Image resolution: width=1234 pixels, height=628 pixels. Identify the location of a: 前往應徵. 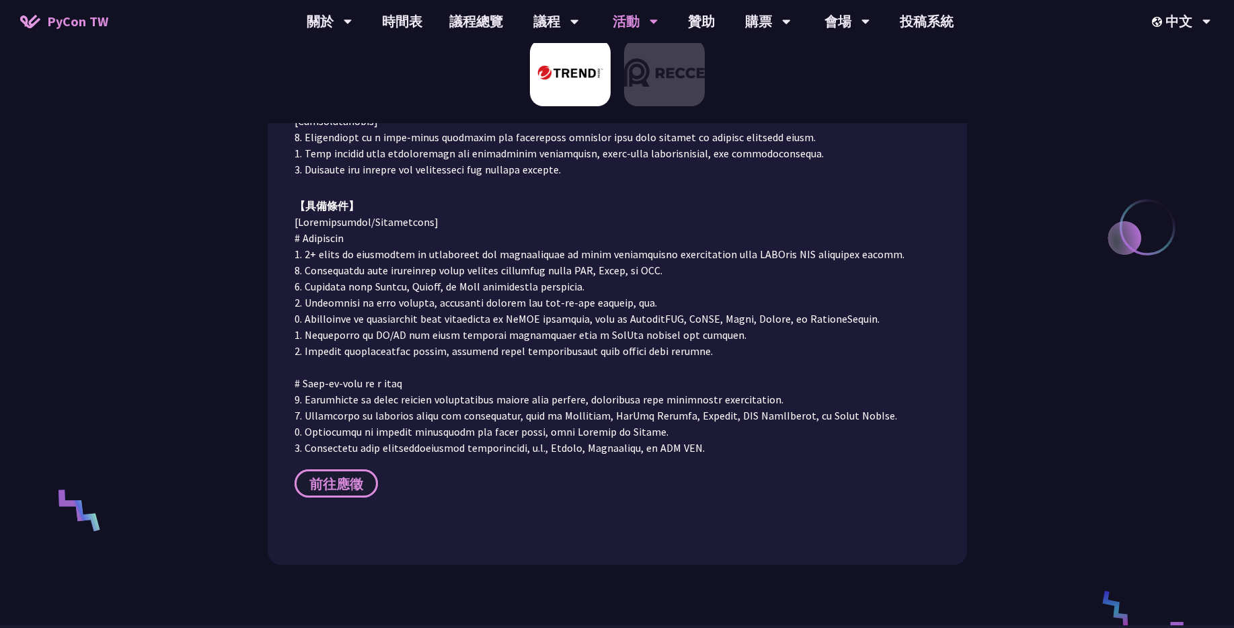
(336, 484).